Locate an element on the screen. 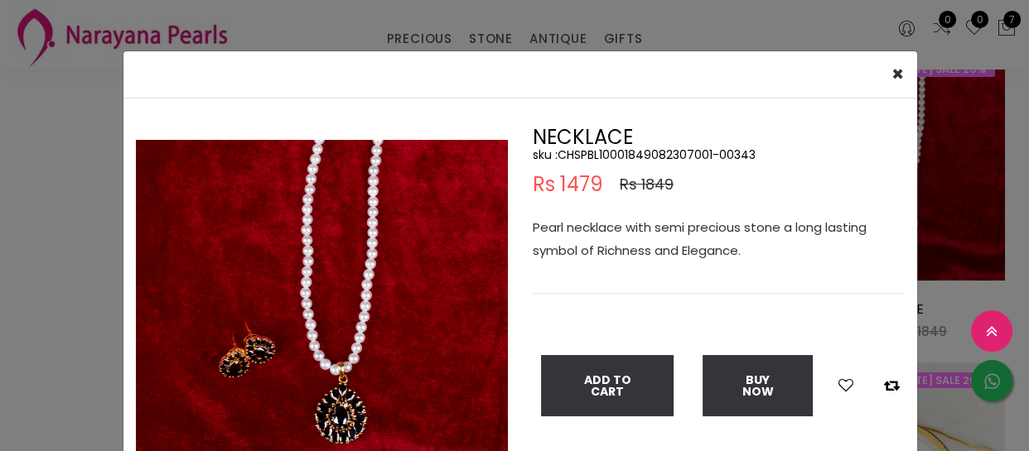 Image resolution: width=1029 pixels, height=451 pixels. button: Add to wishlist is located at coordinates (846, 386).